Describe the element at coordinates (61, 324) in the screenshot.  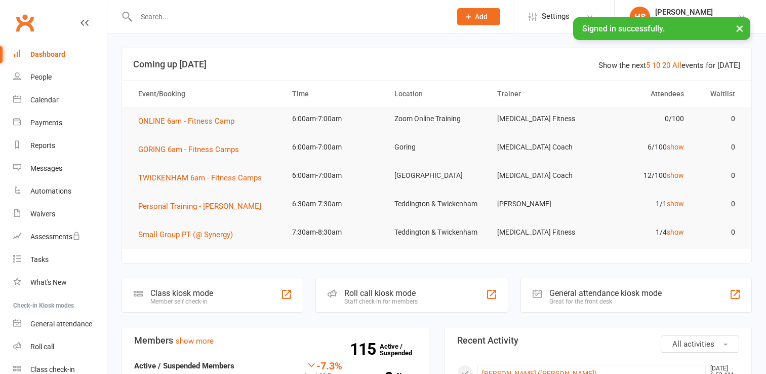
I see `div: General attendance` at that location.